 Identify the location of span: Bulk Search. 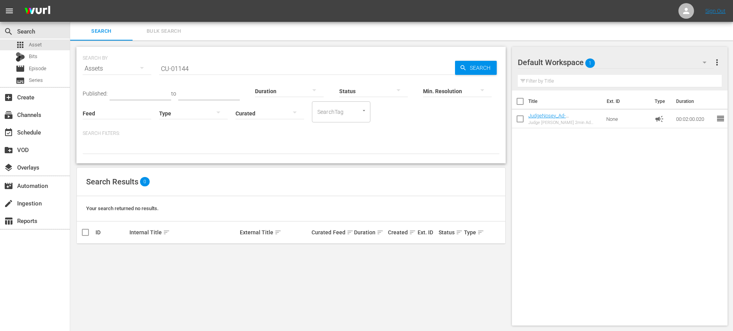
(164, 31).